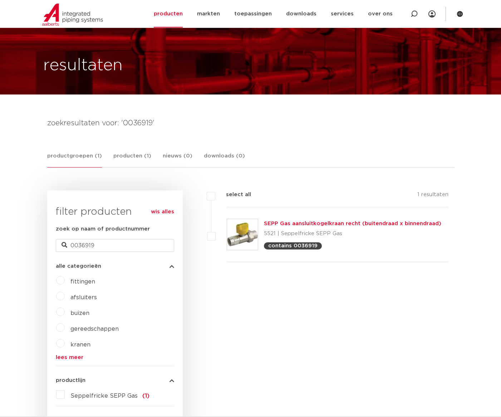 This screenshot has width=501, height=417. What do you see at coordinates (70, 380) in the screenshot?
I see `span: productlijn` at bounding box center [70, 380].